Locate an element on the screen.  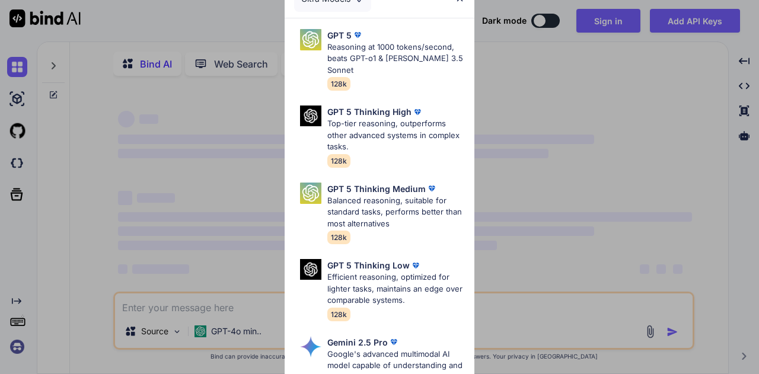
p: GPT 5 Thinking High is located at coordinates (369, 111).